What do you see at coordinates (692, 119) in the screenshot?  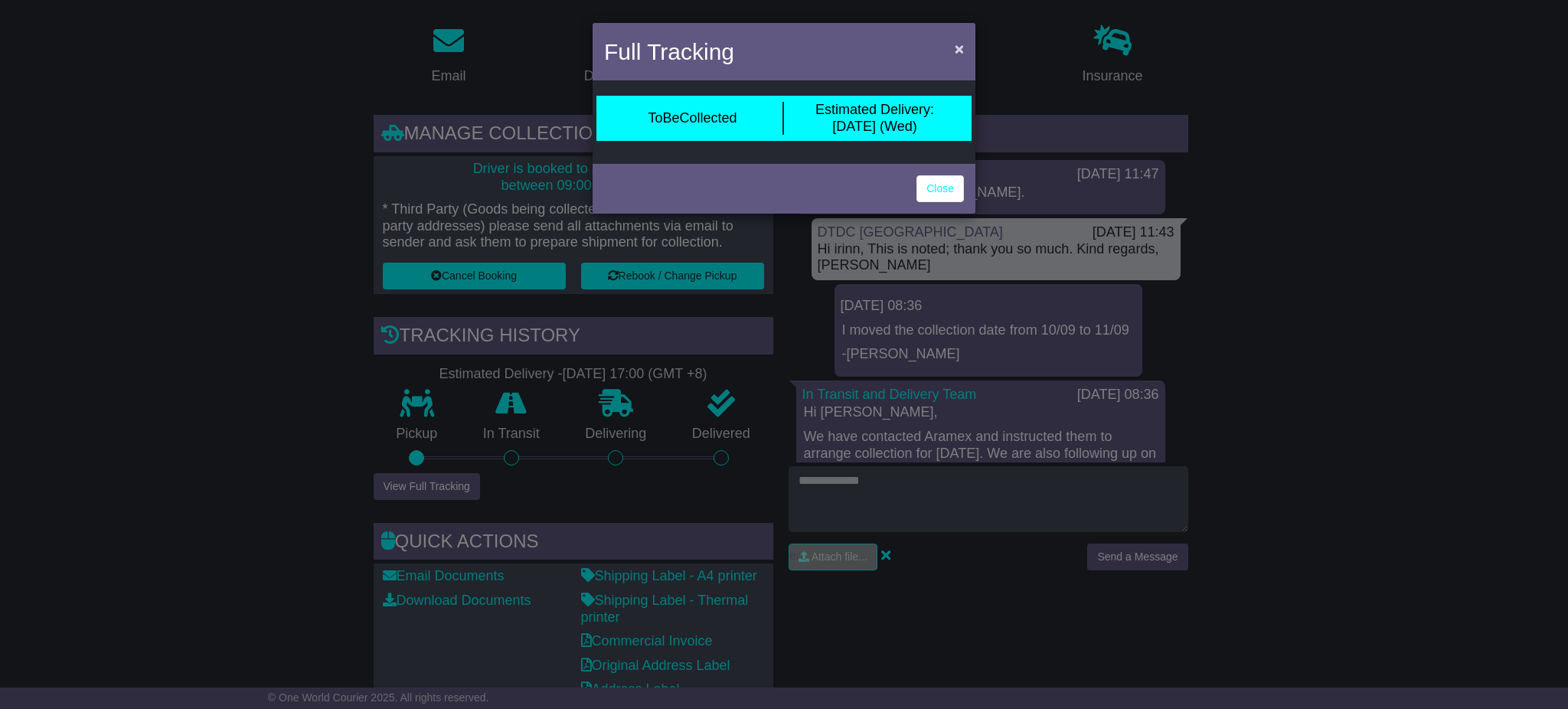 I see `div: ToBeCollected` at bounding box center [692, 119].